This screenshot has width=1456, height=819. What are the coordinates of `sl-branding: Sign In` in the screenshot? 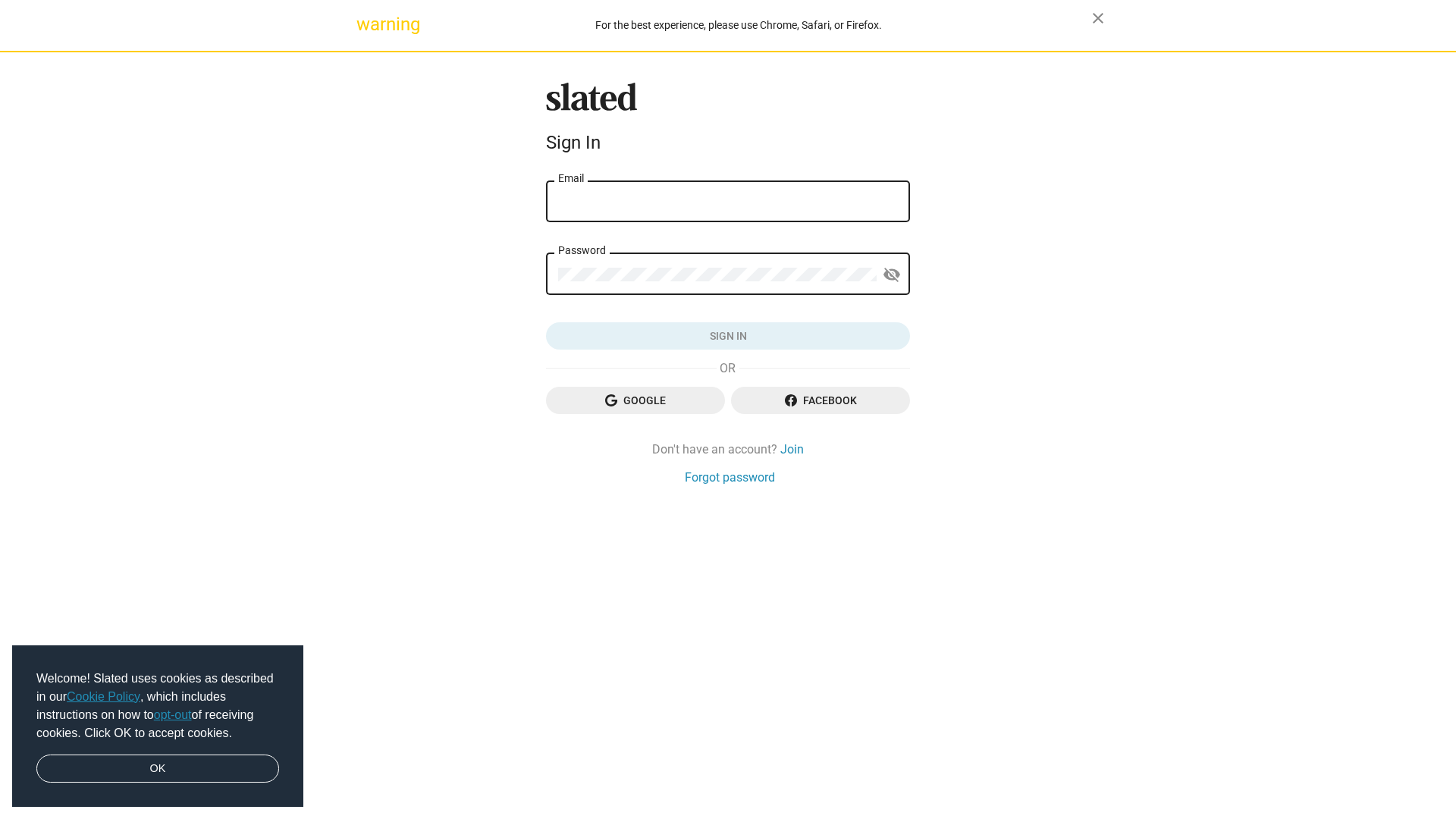 It's located at (728, 122).